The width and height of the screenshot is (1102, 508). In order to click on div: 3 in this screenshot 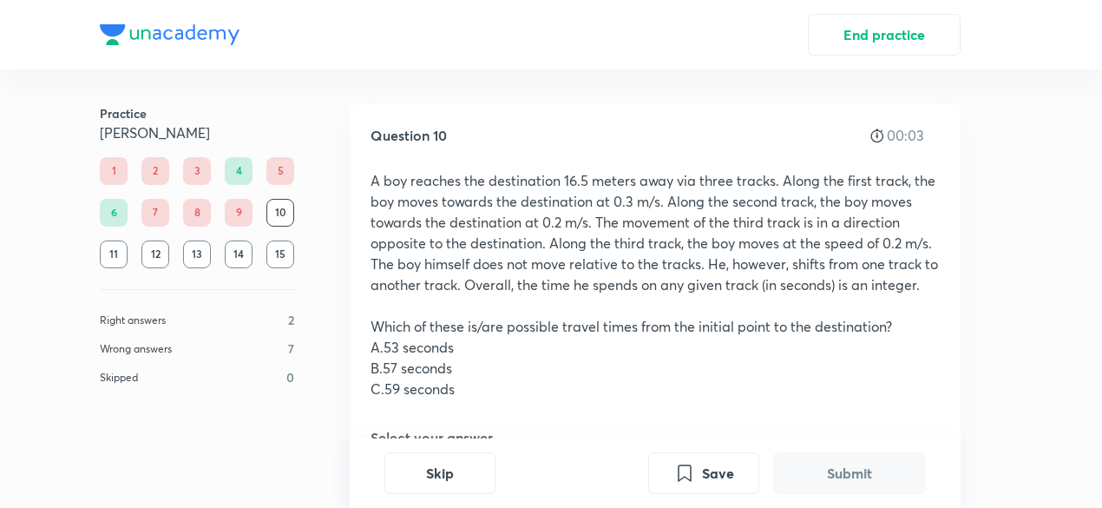, I will do `click(197, 171)`.